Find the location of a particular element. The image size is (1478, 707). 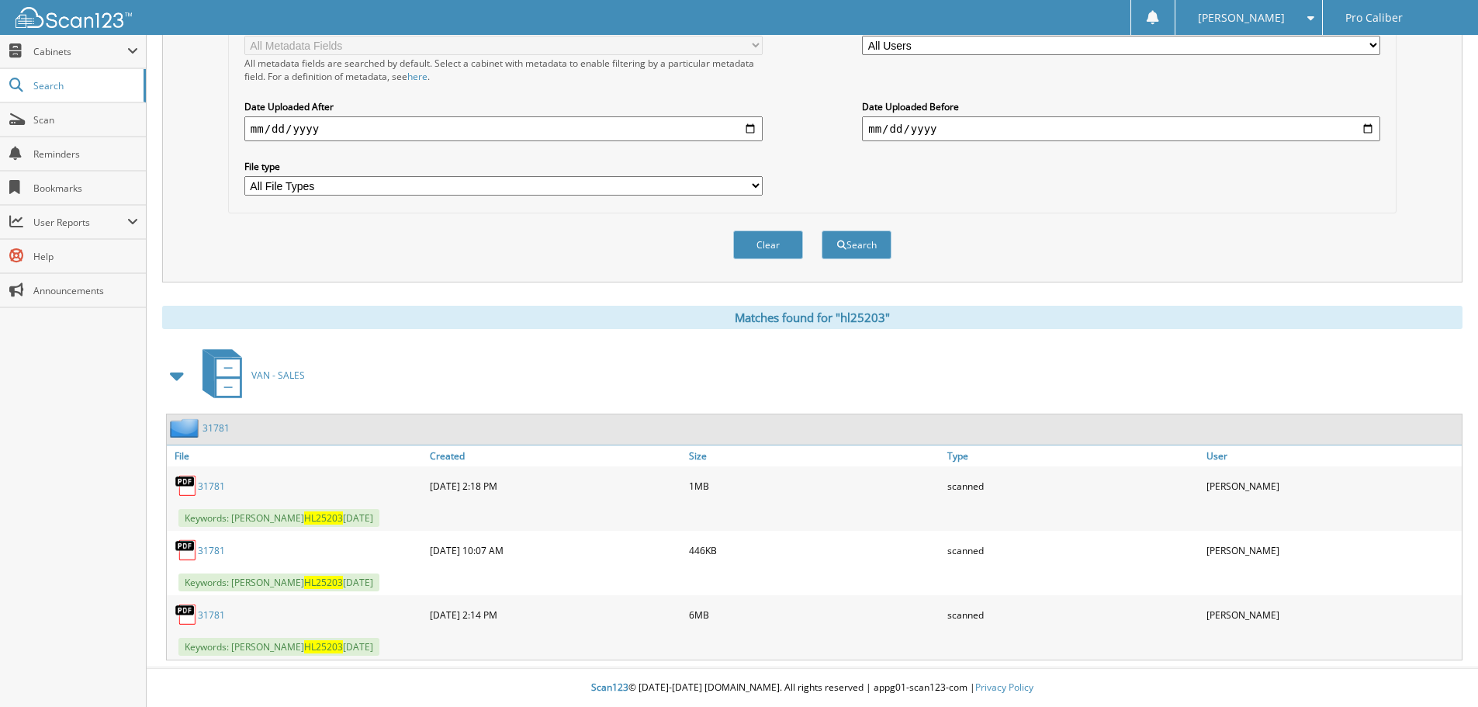

label: Date Uploaded Before is located at coordinates (1121, 106).